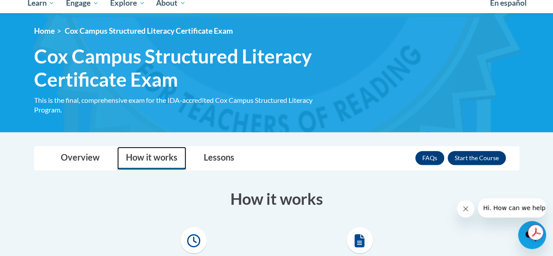 The height and width of the screenshot is (256, 553). What do you see at coordinates (44, 31) in the screenshot?
I see `a: Home` at bounding box center [44, 31].